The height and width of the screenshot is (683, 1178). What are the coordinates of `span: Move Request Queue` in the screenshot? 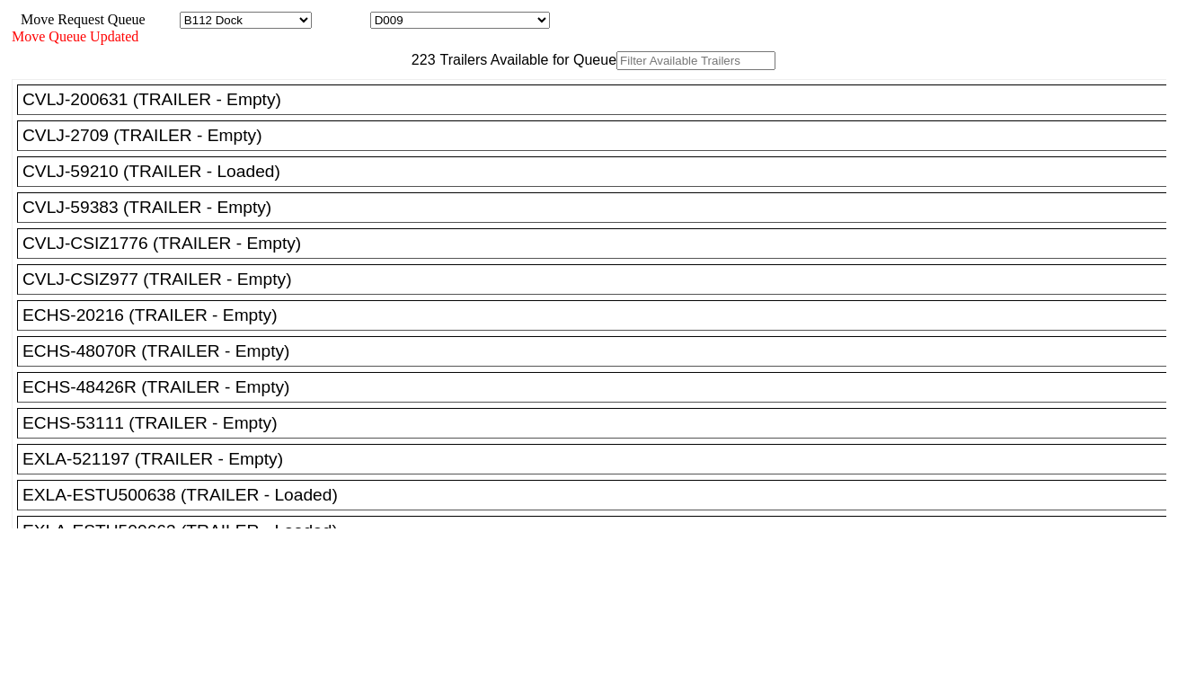 It's located at (78, 19).